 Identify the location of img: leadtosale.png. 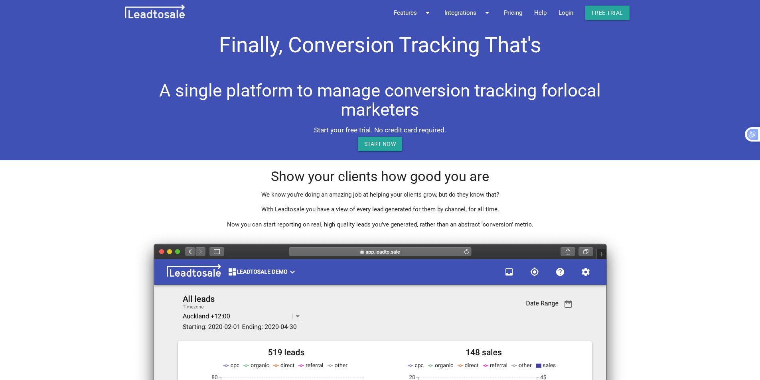
(155, 11).